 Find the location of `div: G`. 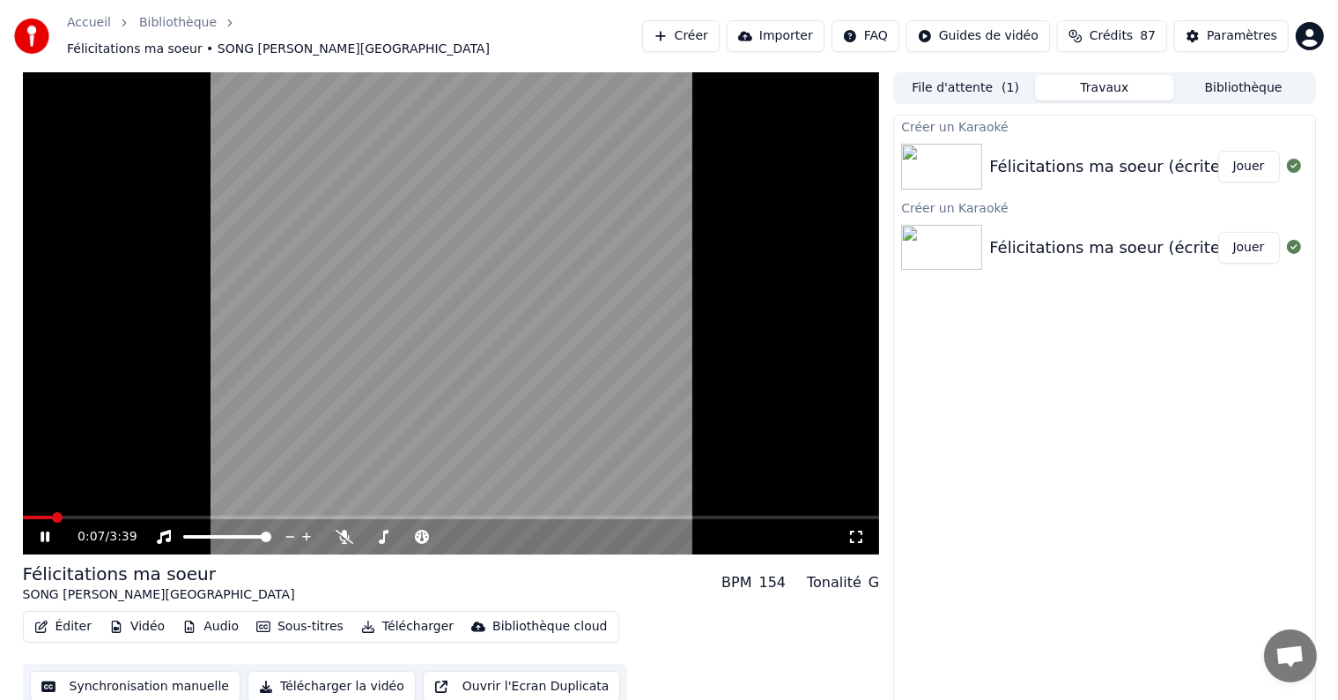

div: G is located at coordinates (874, 582).